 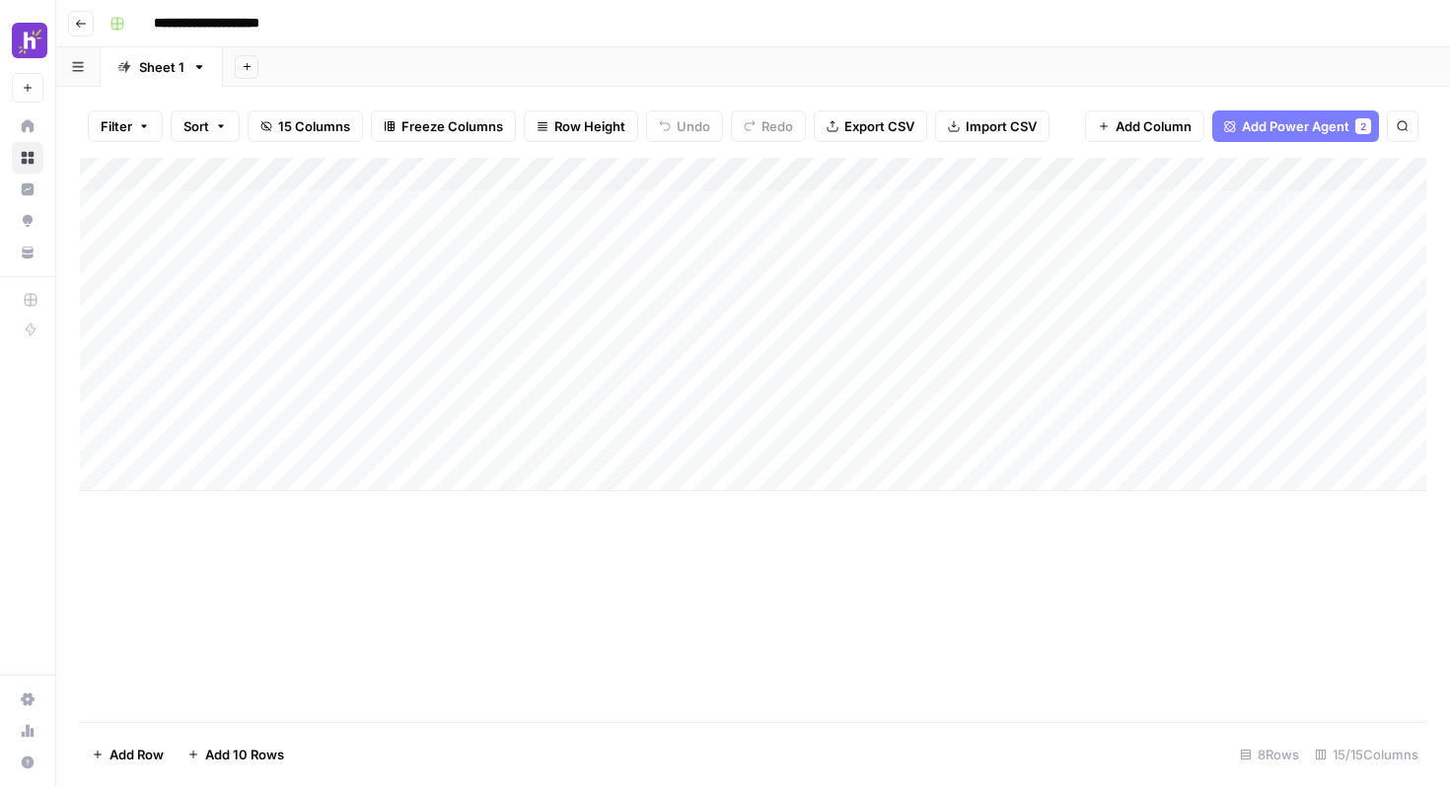 I want to click on button: Filter, so click(x=125, y=126).